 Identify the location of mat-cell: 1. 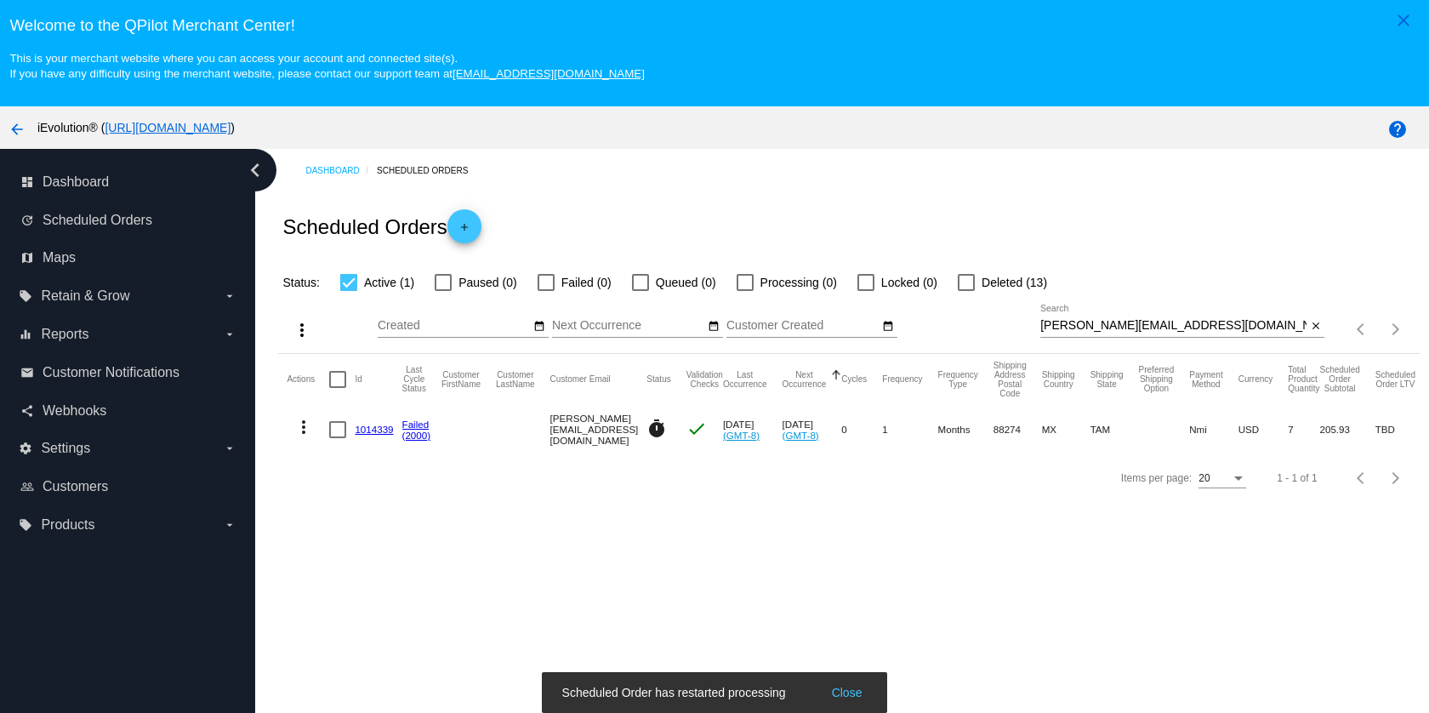
(910, 430).